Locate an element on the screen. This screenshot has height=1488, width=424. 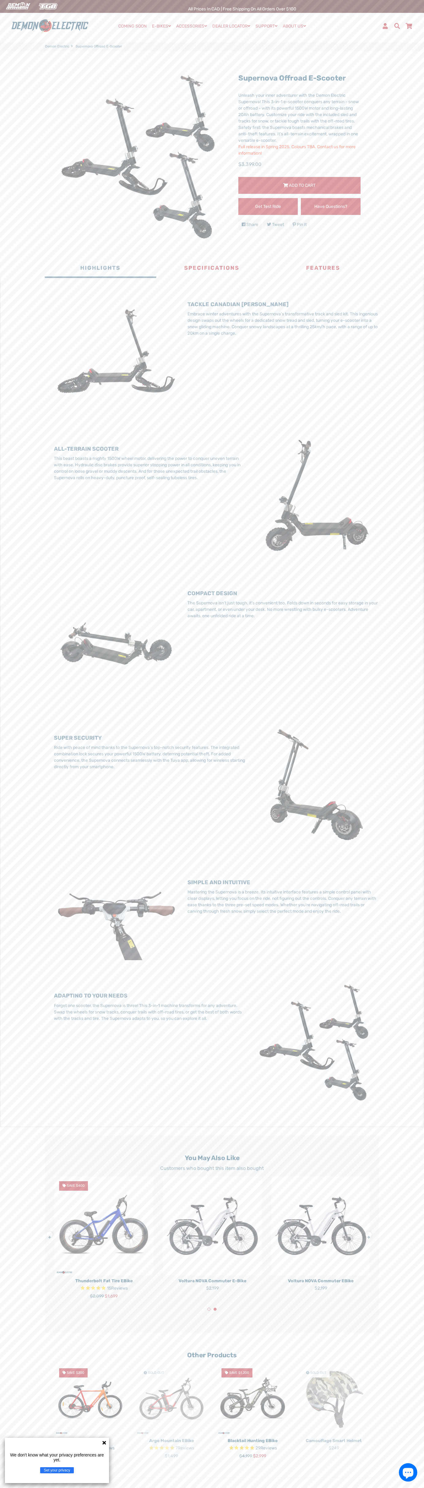
p: Forget one scooter, the Supernova is three! This 3-in-1 machine transforms for any adventure. Swa... is located at coordinates (149, 1012).